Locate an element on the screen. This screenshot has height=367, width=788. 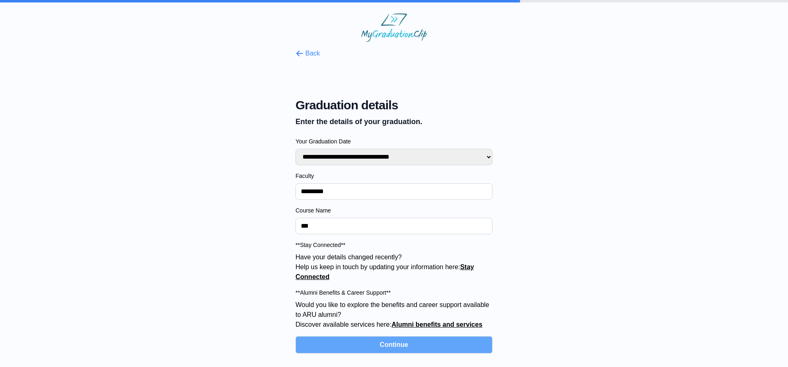
p: Would you like to explore the benefits and career support available to ARU alumni? Discover avail... is located at coordinates (394, 314).